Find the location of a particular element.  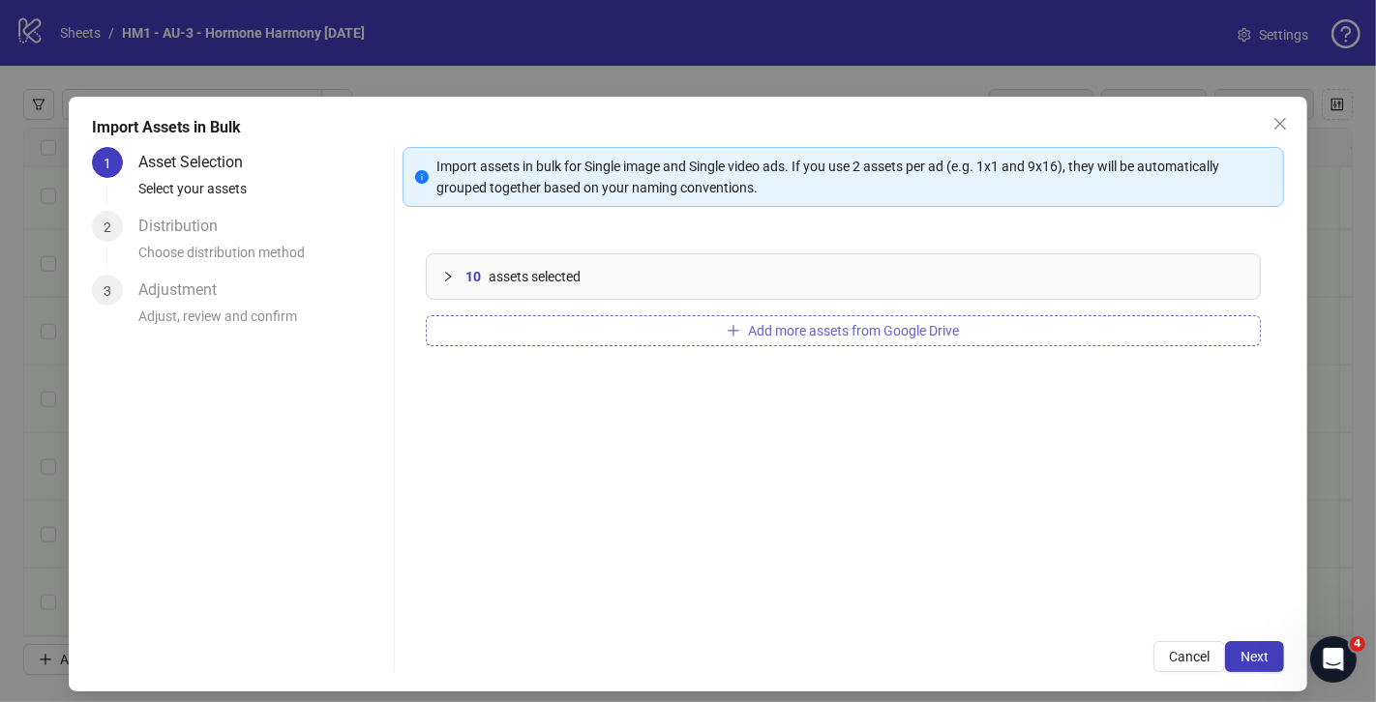

div: 10assets selected is located at coordinates (843, 277).